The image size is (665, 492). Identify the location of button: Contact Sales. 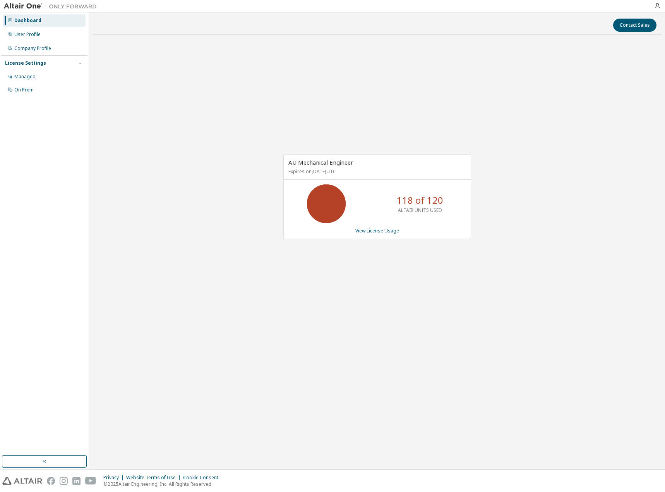
(635, 25).